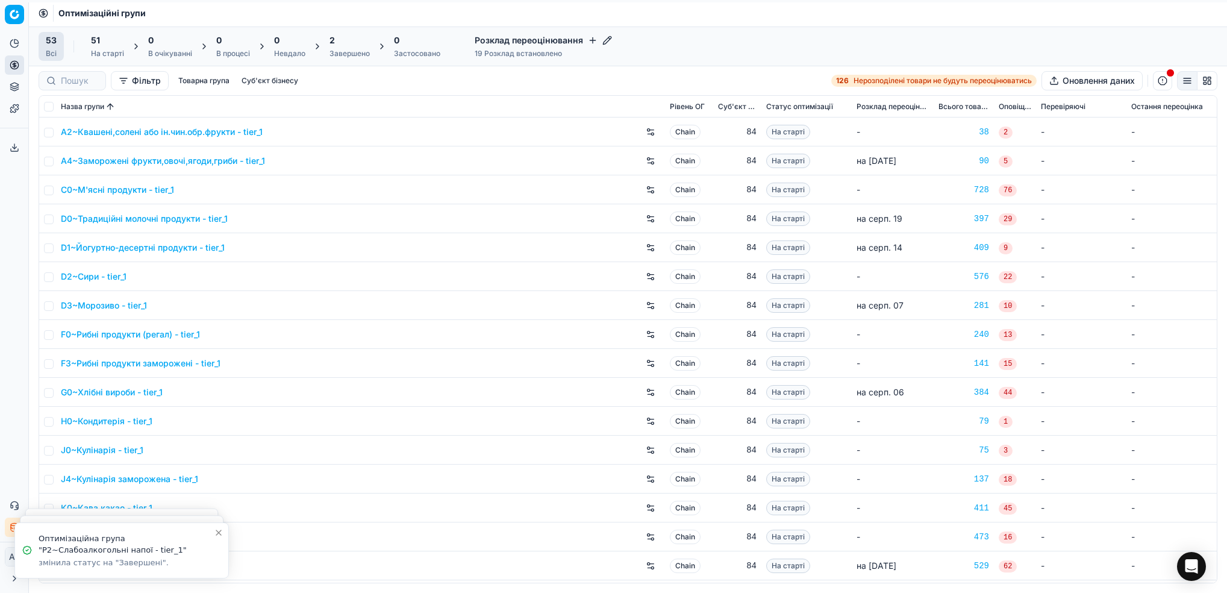 This screenshot has height=593, width=1227. I want to click on div: 90, so click(963, 161).